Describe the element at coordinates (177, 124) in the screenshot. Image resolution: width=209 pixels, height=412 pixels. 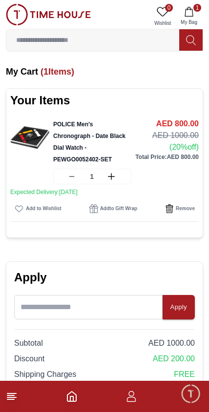
I see `span: AED 800.00` at that location.